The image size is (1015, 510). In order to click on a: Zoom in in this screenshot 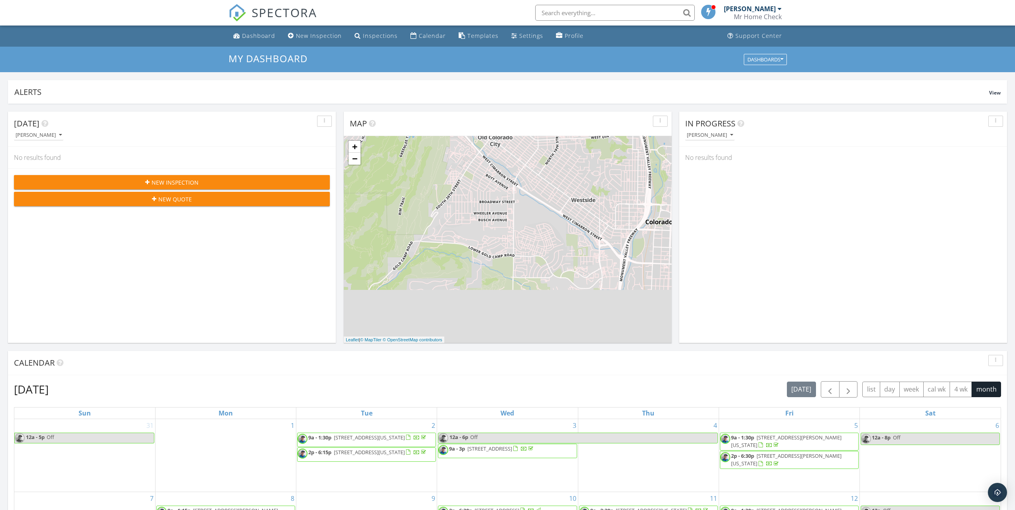, I will do `click(354, 147)`.